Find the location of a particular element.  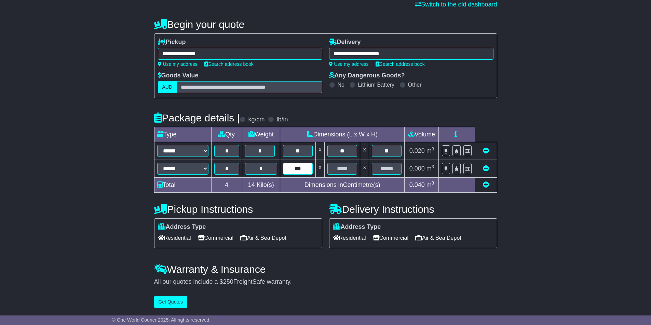

span: 0.020 is located at coordinates (417, 151).